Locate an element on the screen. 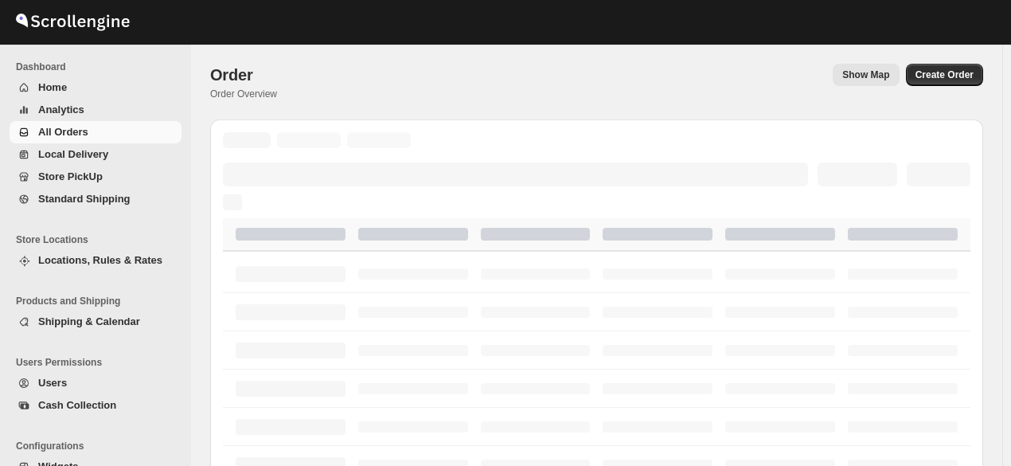 This screenshot has height=466, width=1011. button: Map action label is located at coordinates (865, 75).